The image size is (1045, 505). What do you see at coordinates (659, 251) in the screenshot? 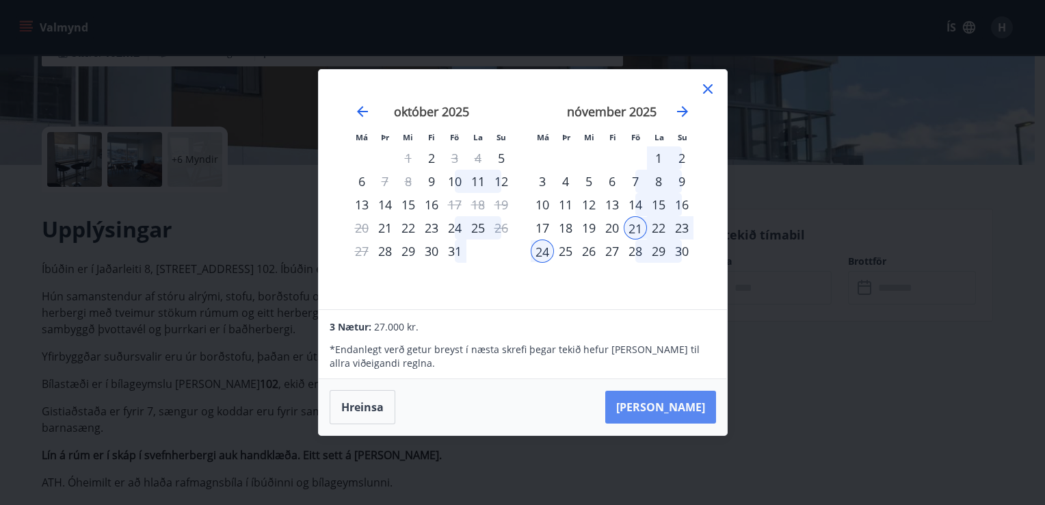
I see `td: Choose laugardagur, 29. nóvember 2025 as your check-in date. It’s available.` at bounding box center [659, 251].